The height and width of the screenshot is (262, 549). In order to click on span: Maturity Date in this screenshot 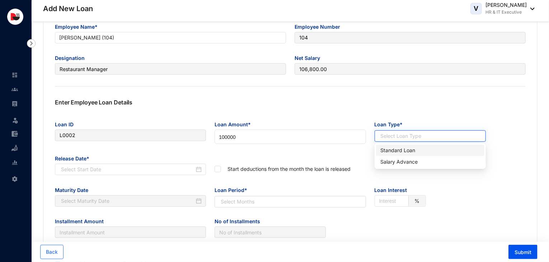, I will do `click(130, 189)`.